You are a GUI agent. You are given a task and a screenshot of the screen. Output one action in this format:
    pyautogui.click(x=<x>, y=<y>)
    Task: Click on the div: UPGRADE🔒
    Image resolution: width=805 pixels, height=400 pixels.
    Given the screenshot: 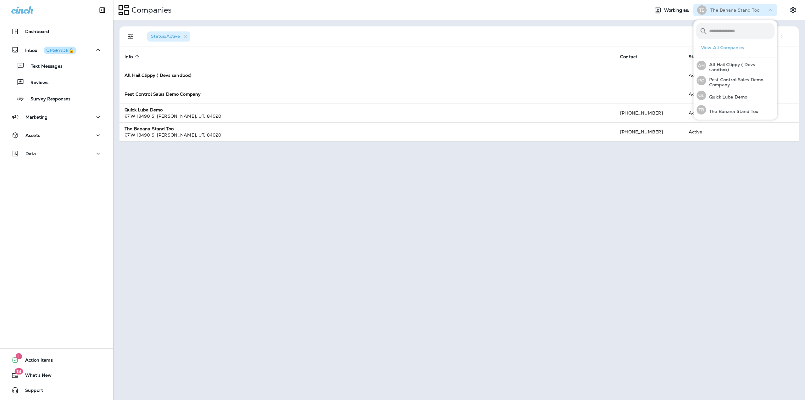 What is the action you would take?
    pyautogui.click(x=60, y=50)
    